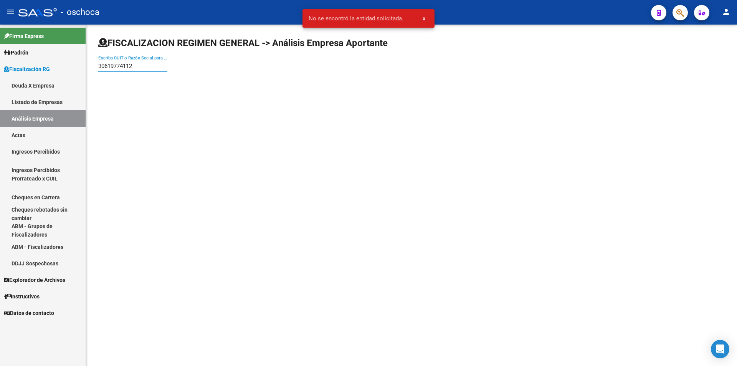 The width and height of the screenshot is (737, 366). Describe the element at coordinates (424, 18) in the screenshot. I see `button: x` at that location.